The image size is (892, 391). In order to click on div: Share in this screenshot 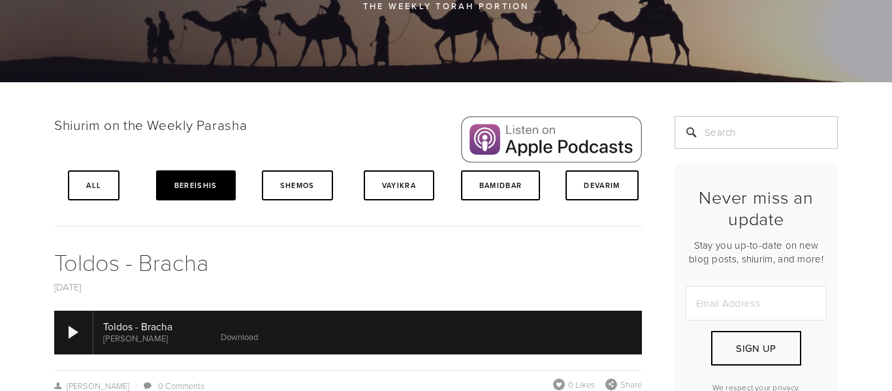, I will do `click(624, 385)`.